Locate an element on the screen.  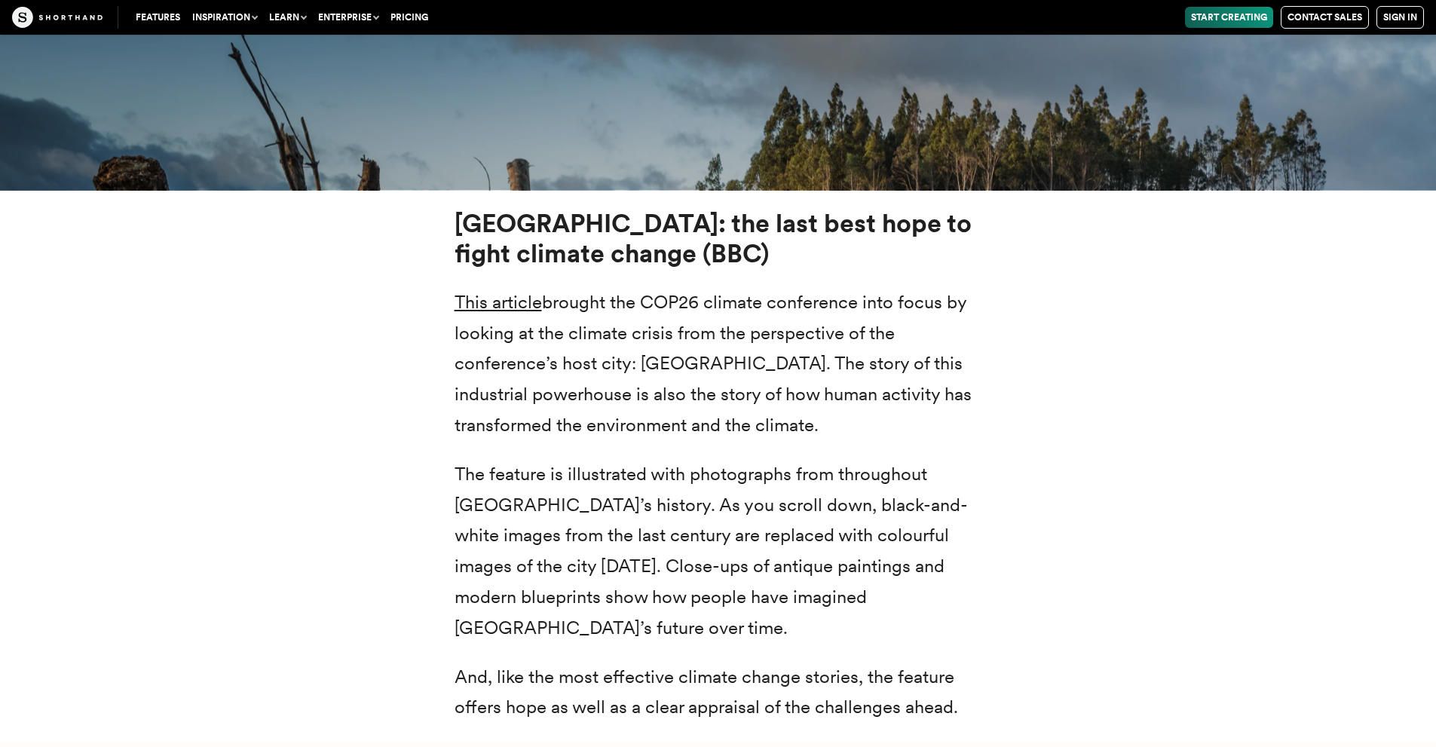
img: The Craft is located at coordinates (57, 17).